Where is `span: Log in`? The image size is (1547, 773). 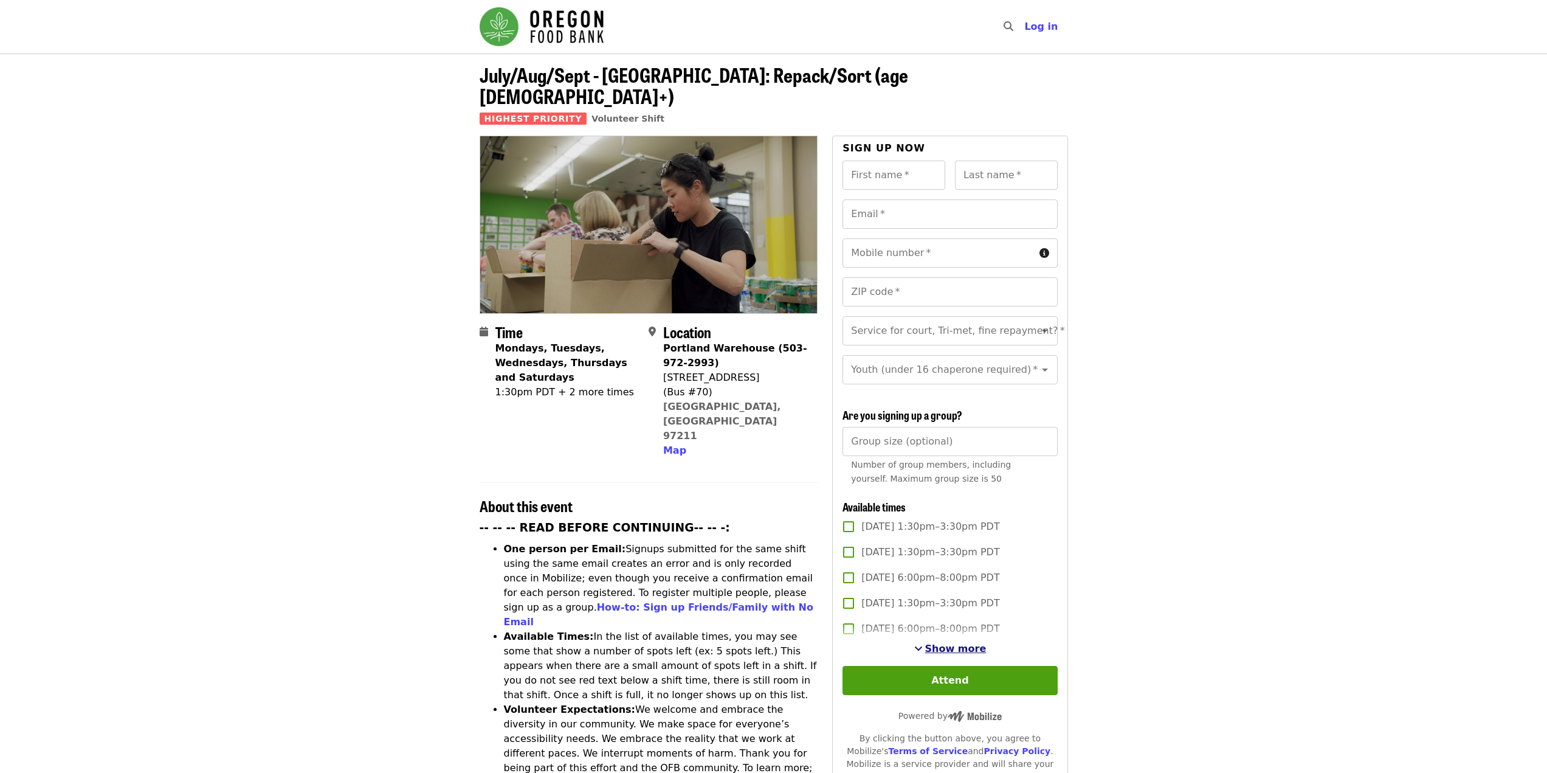 span: Log in is located at coordinates (1041, 26).